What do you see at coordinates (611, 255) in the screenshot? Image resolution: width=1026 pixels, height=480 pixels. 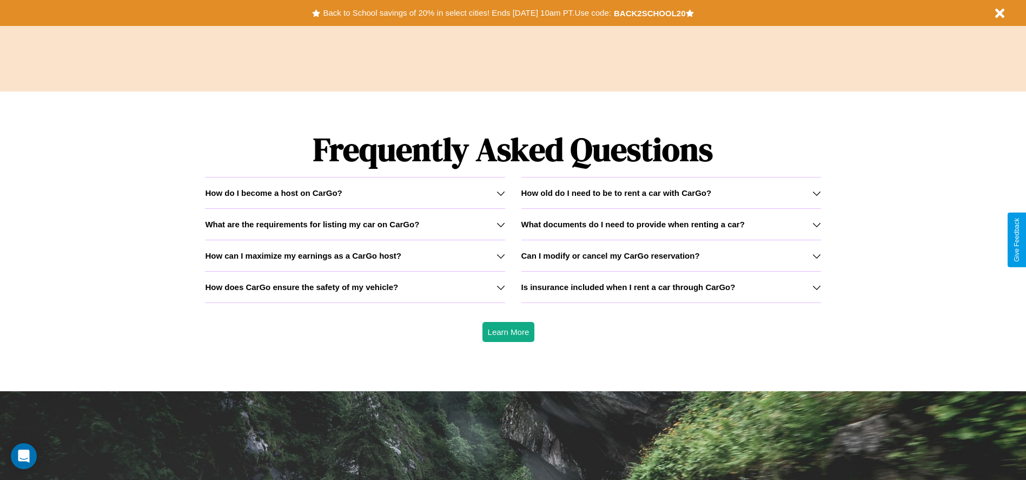 I see `h3: Can I modify or cancel my CarGo reservation?` at bounding box center [611, 255].